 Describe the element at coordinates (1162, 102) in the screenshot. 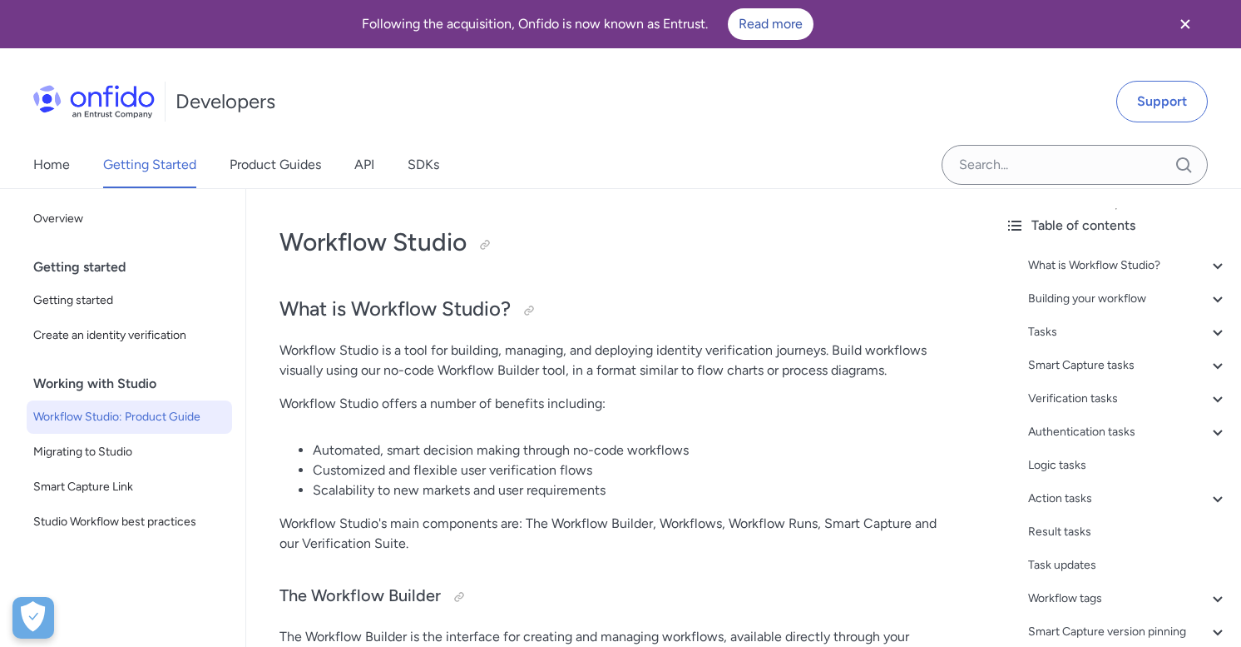

I see `a: Support` at that location.